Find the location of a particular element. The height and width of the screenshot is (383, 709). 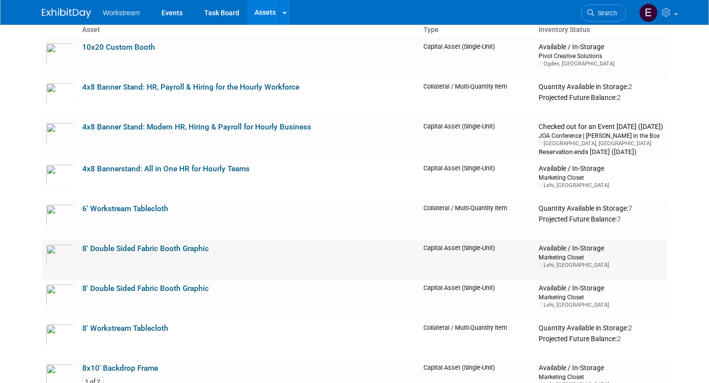

a: 6' Workstream Tablecloth is located at coordinates (125, 209).